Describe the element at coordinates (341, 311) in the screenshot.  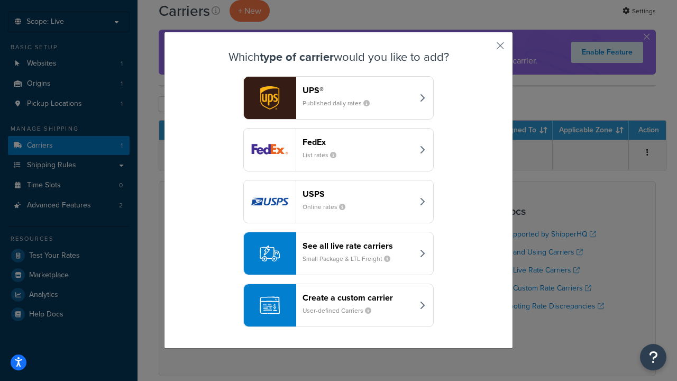
I see `small: User-defined Carriers` at that location.